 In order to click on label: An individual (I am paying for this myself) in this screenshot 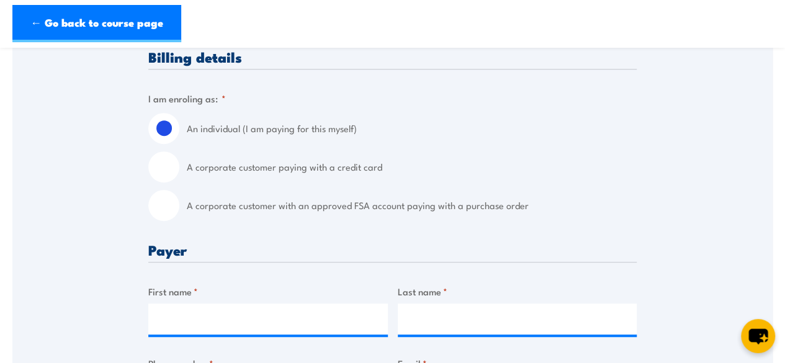, I will do `click(411, 128)`.